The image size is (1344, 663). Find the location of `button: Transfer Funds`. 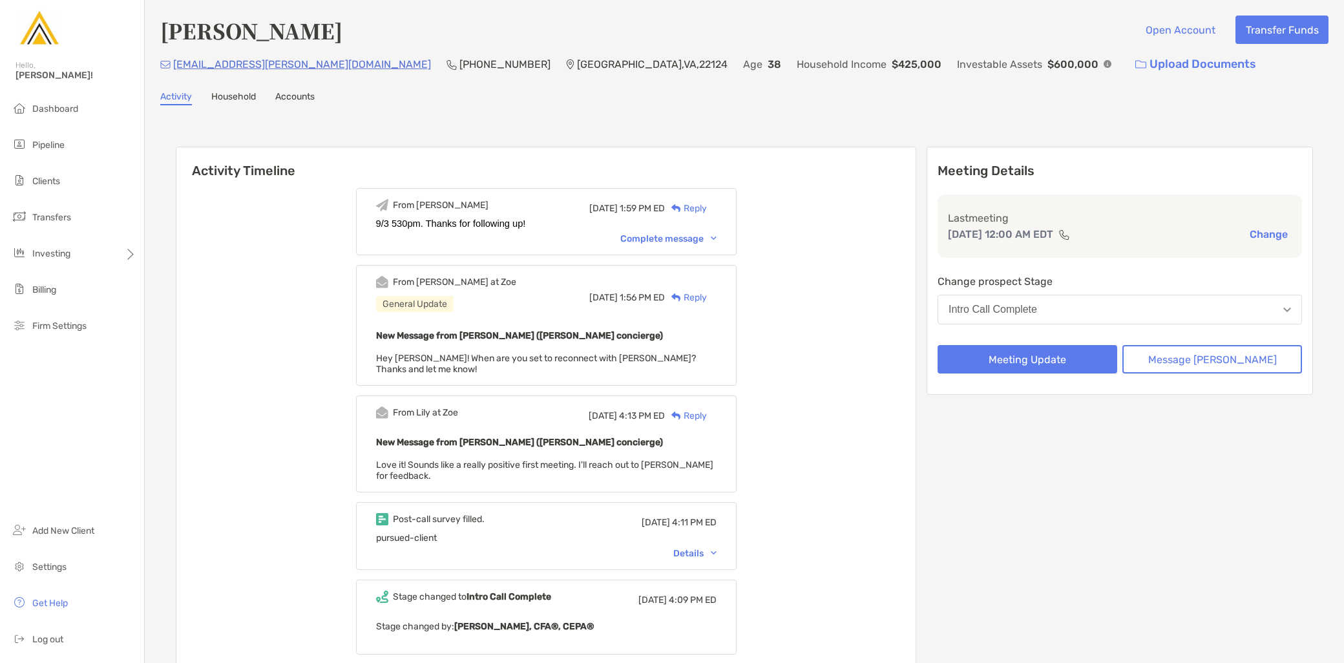

button: Transfer Funds is located at coordinates (1282, 30).